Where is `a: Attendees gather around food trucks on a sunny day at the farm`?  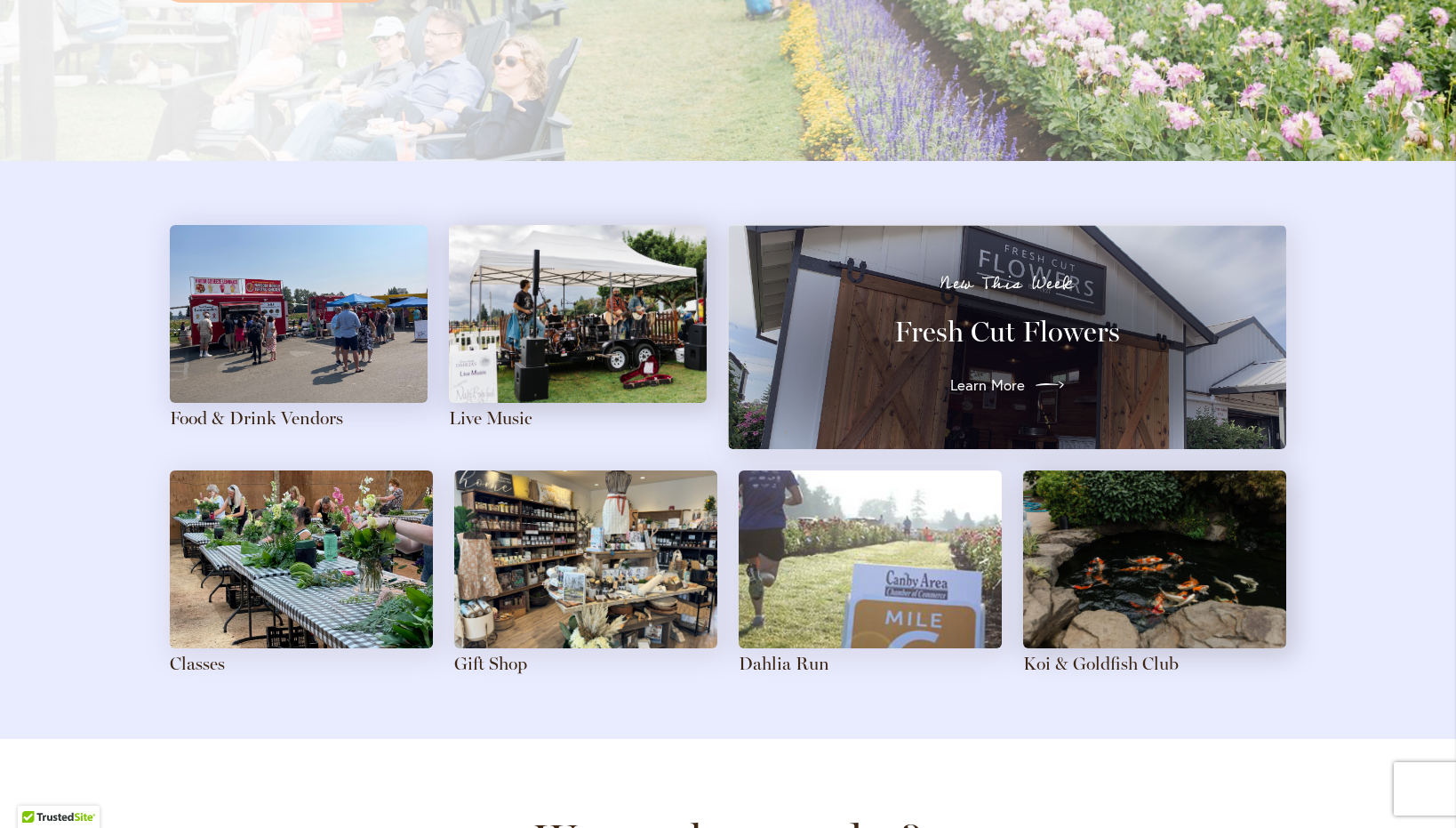 a: Attendees gather around food trucks on a sunny day at the farm is located at coordinates (299, 313).